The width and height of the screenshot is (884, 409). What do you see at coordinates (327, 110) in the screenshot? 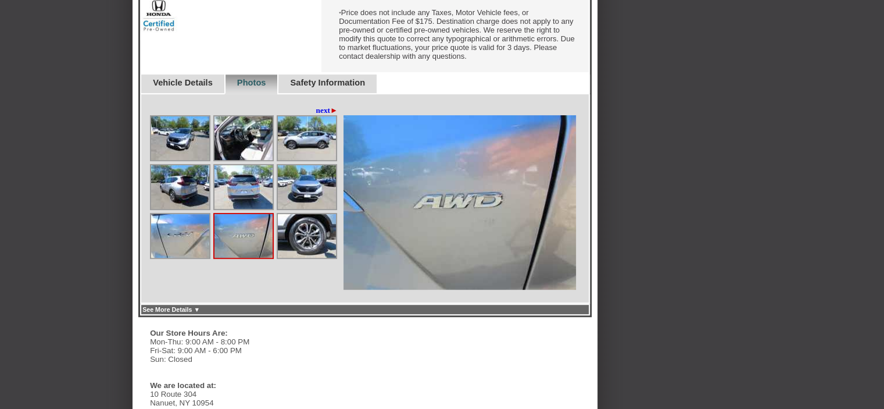
I see `a: next►` at bounding box center [327, 110].